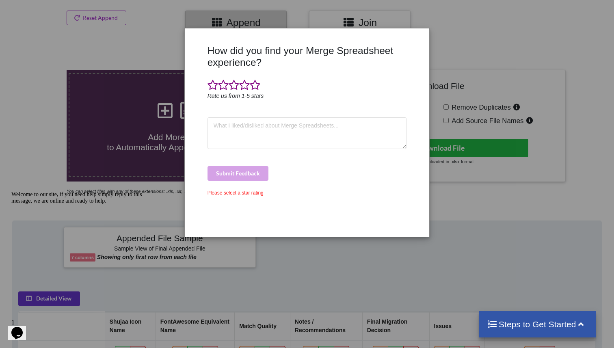 This screenshot has height=348, width=614. Describe the element at coordinates (307, 56) in the screenshot. I see `h3: How did you find your Merge Spreadsheet experience?` at that location.